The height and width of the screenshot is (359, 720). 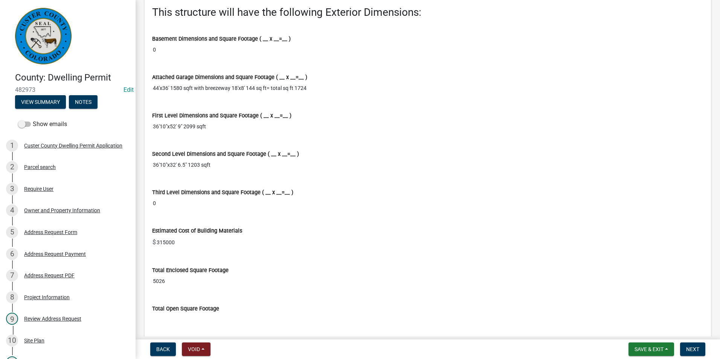 What do you see at coordinates (50, 232) in the screenshot?
I see `div: Address Request Form` at bounding box center [50, 232].